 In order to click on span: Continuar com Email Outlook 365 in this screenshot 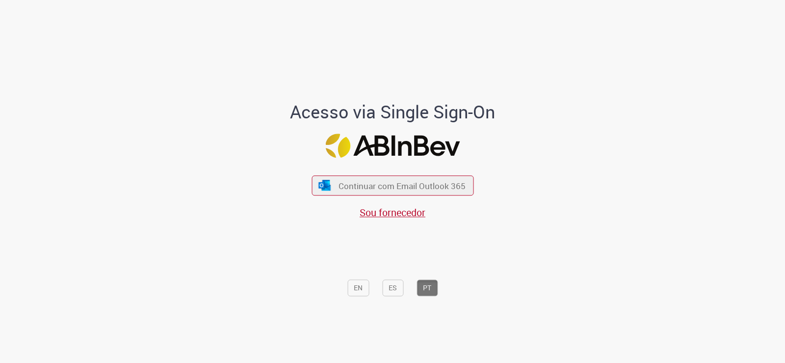, I will do `click(402, 185)`.